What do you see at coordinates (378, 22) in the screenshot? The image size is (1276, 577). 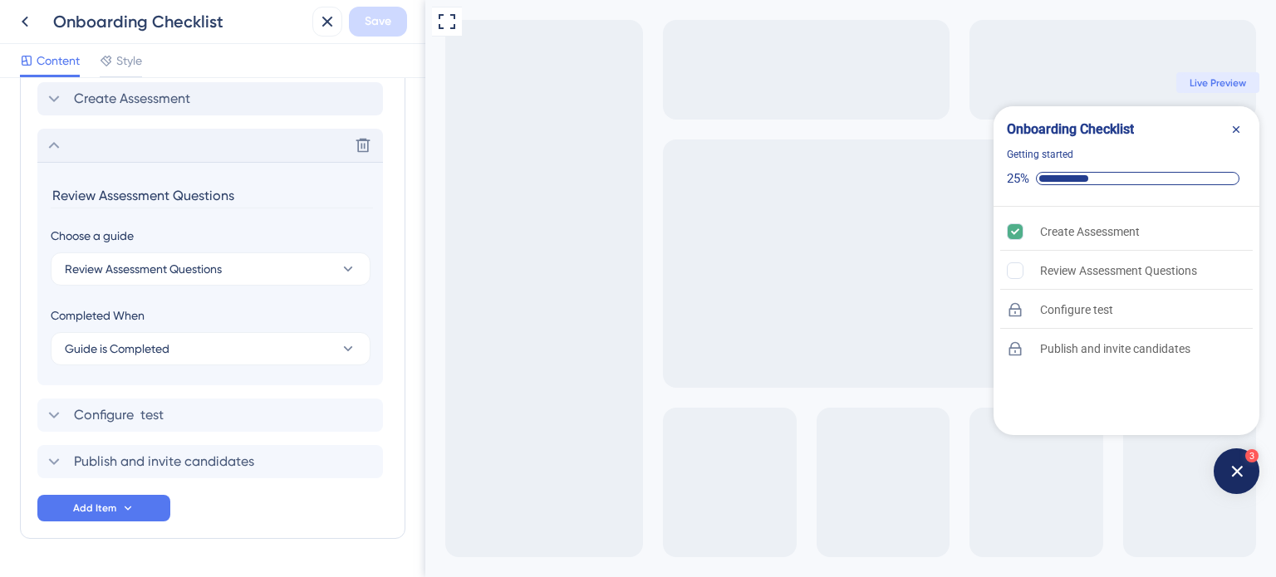 I see `button: Save` at bounding box center [378, 22].